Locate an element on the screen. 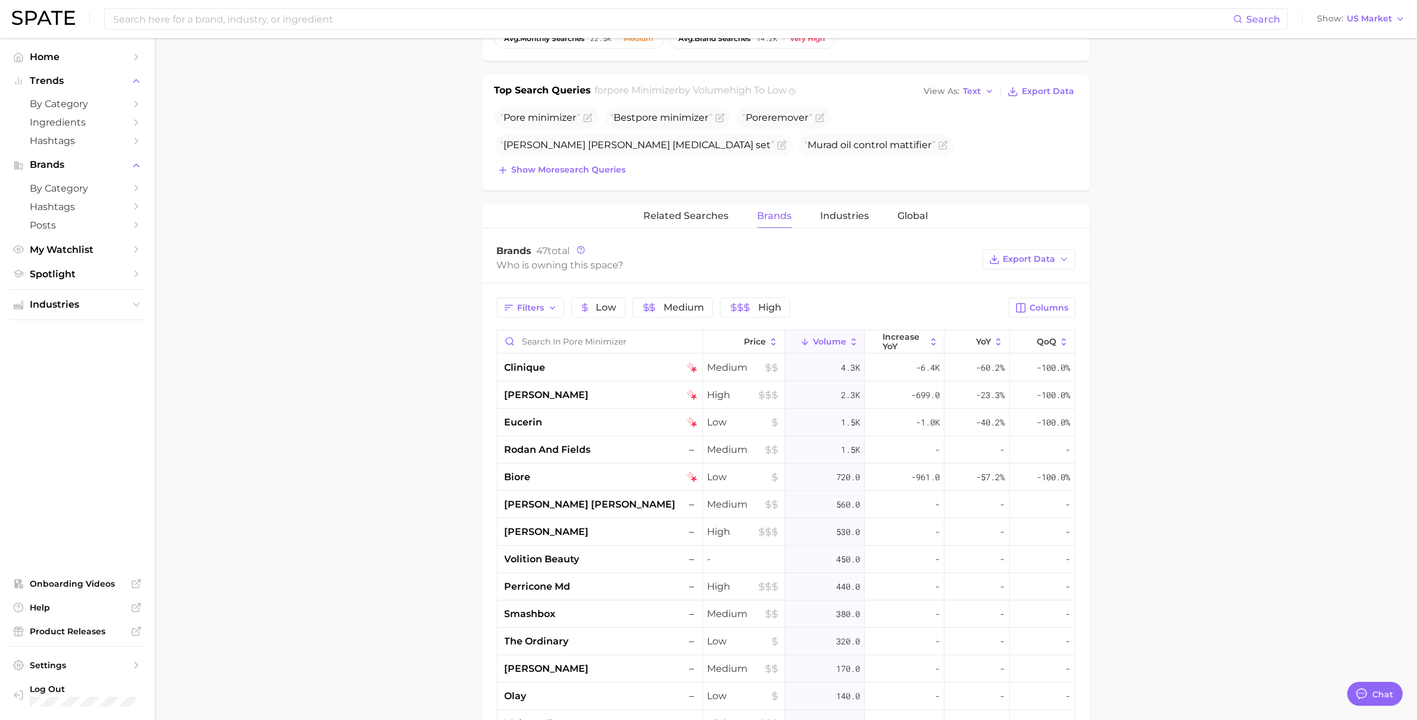  button: olay–Low140.0--- is located at coordinates (786, 696).